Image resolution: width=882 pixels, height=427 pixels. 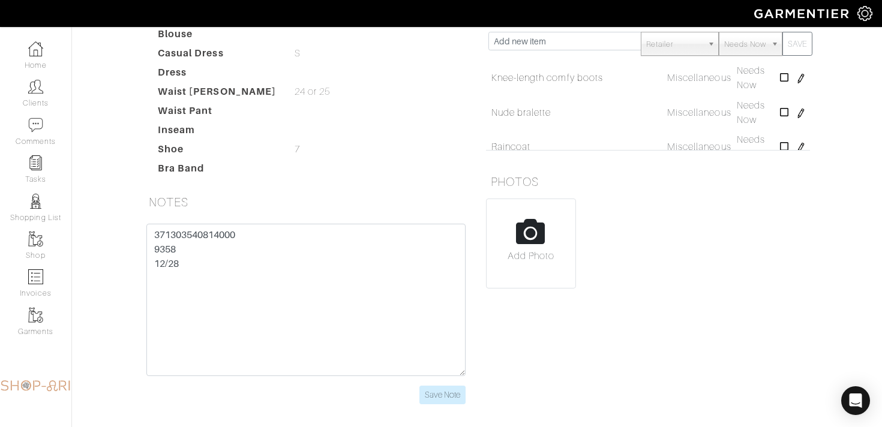 I want to click on span: Retailer, so click(x=675, y=44).